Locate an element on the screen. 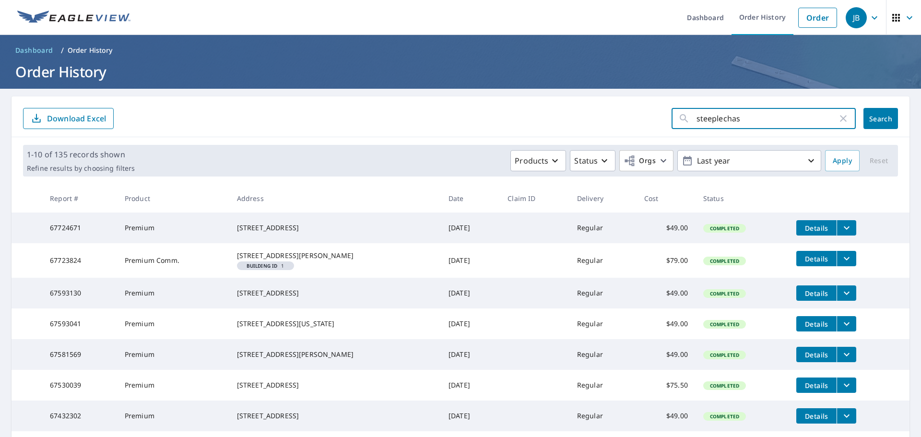 The image size is (921, 437). button: detailsBtn-67530039 is located at coordinates (816, 385).